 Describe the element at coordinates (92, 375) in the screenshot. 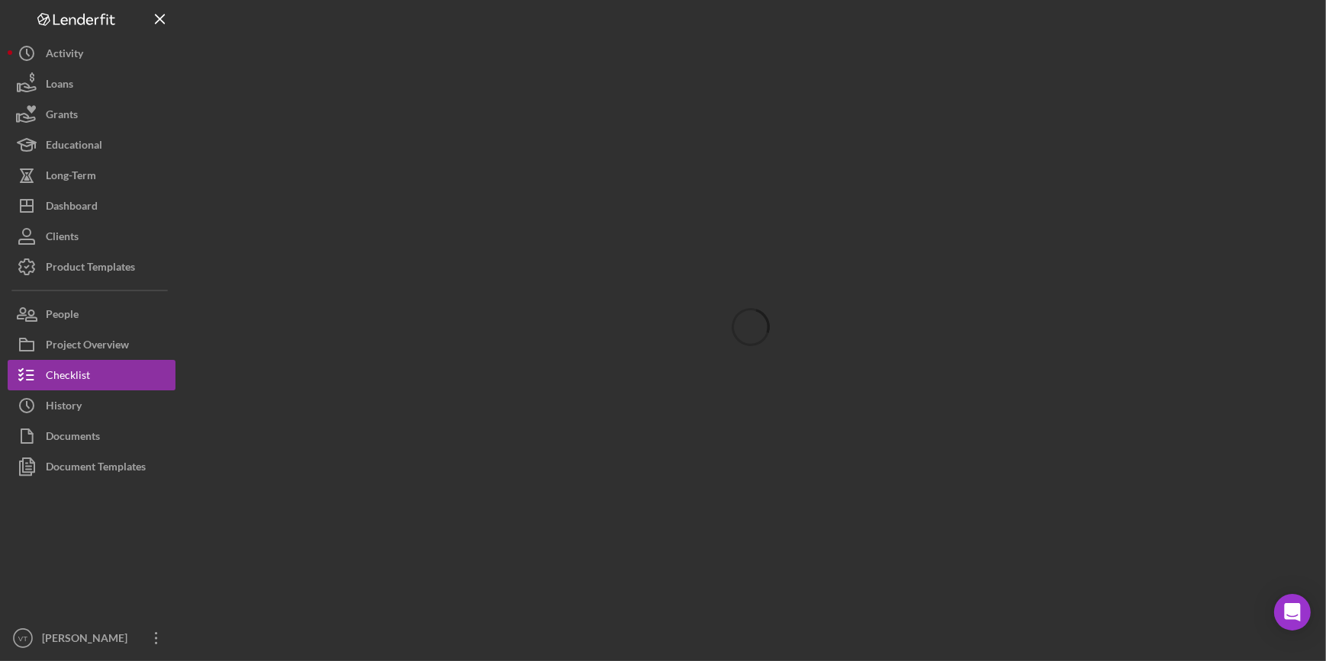

I see `a: Checklist` at that location.